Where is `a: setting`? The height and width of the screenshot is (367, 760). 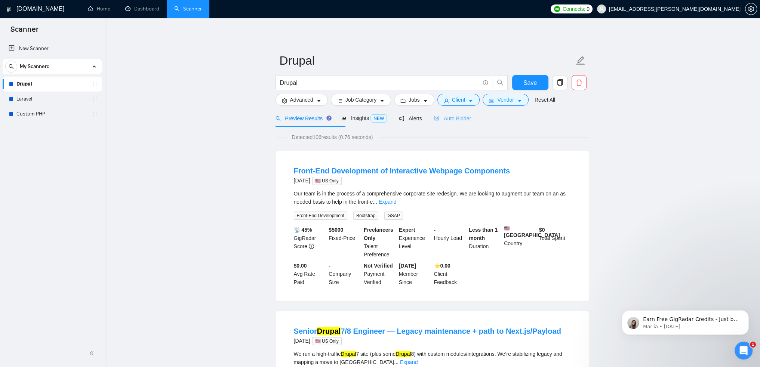
a: setting is located at coordinates (752, 9).